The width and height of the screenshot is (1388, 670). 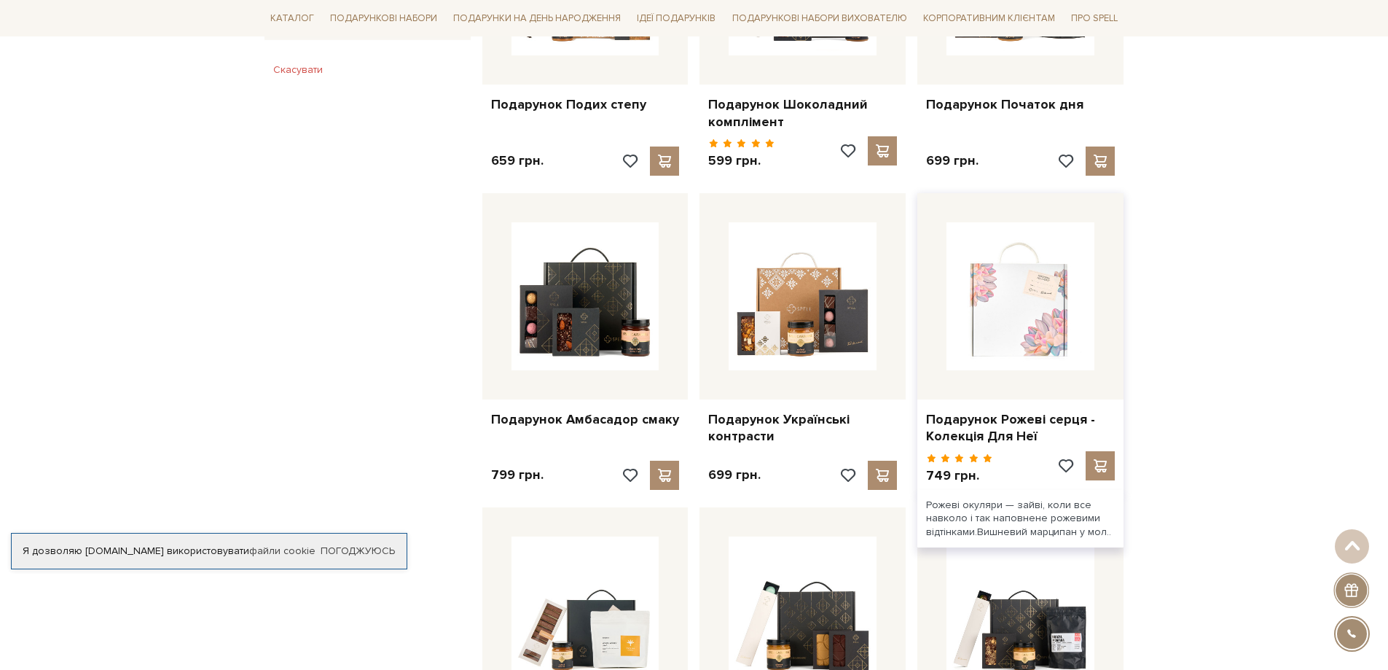 I want to click on div: Рожеві окуляри — зайві, коли все навколо і так наповнене рожевими відтінками.Вишневий марципан у ..., so click(x=1020, y=518).